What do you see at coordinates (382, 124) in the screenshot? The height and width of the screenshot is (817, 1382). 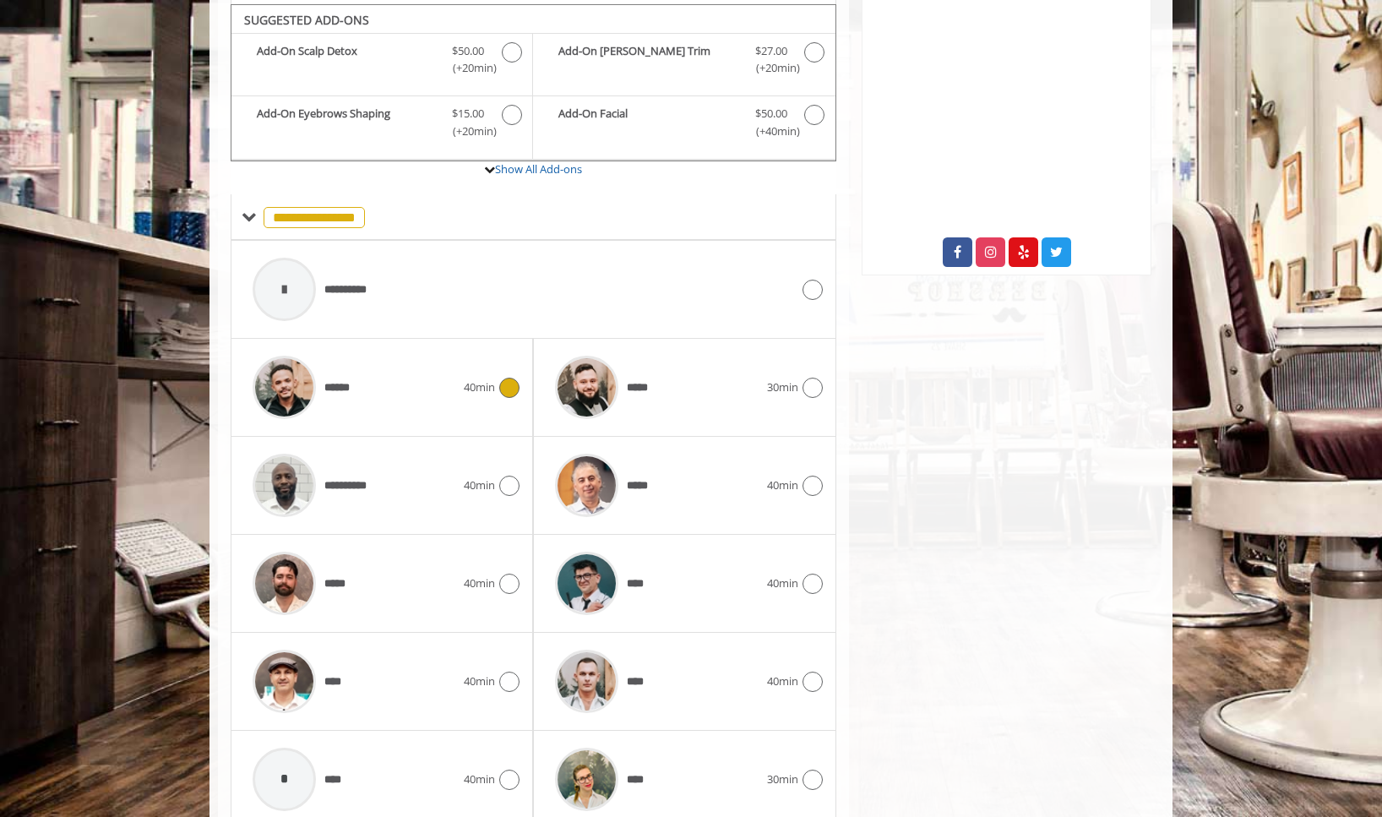 I see `label: Add-On Eyebrows Shaping` at bounding box center [382, 124].